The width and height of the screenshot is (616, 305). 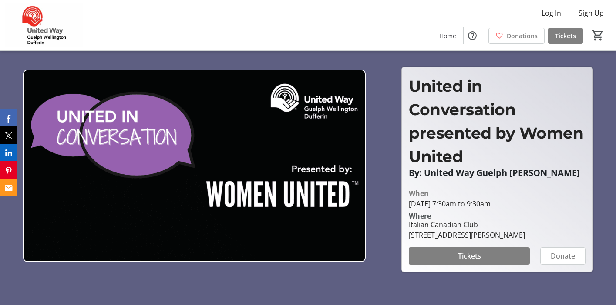 I want to click on button: Donate, so click(x=563, y=256).